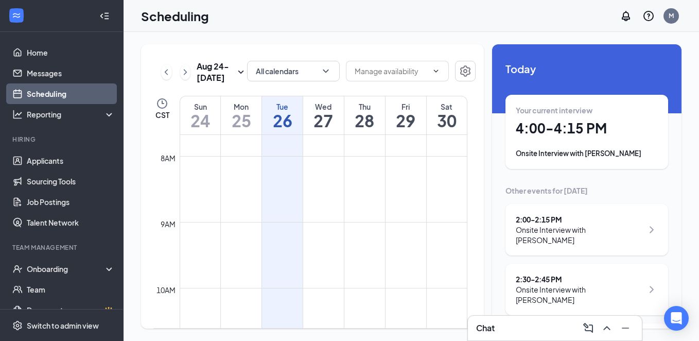 The height and width of the screenshot is (341, 699). Describe the element at coordinates (104, 16) in the screenshot. I see `svg: Collapse` at that location.